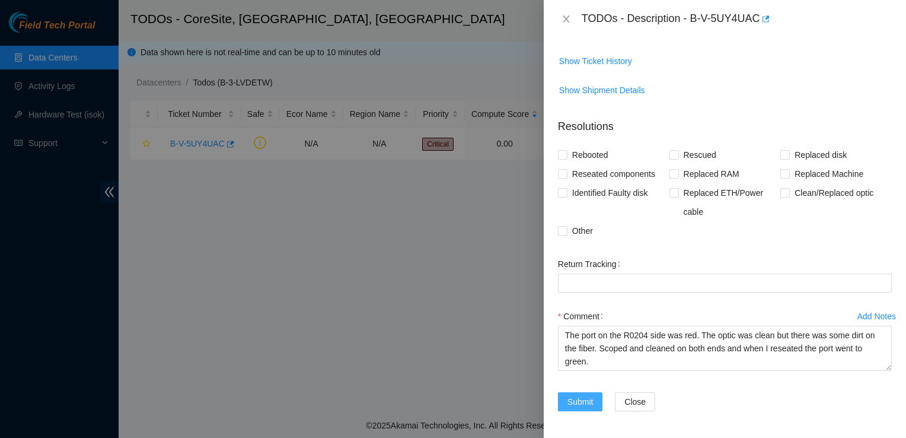 This screenshot has width=906, height=438. What do you see at coordinates (725, 348) in the screenshot?
I see `textarea: Comment` at bounding box center [725, 348].